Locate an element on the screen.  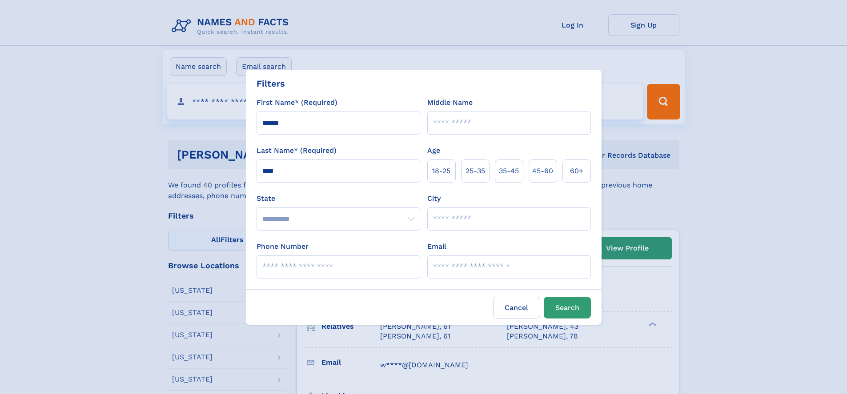
span: 25‑35 is located at coordinates (475, 171).